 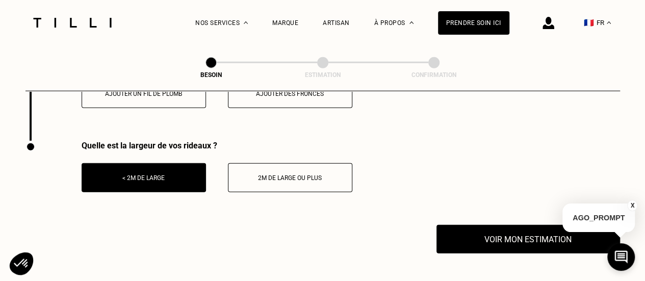 I want to click on div: < 2m de large, so click(x=144, y=178).